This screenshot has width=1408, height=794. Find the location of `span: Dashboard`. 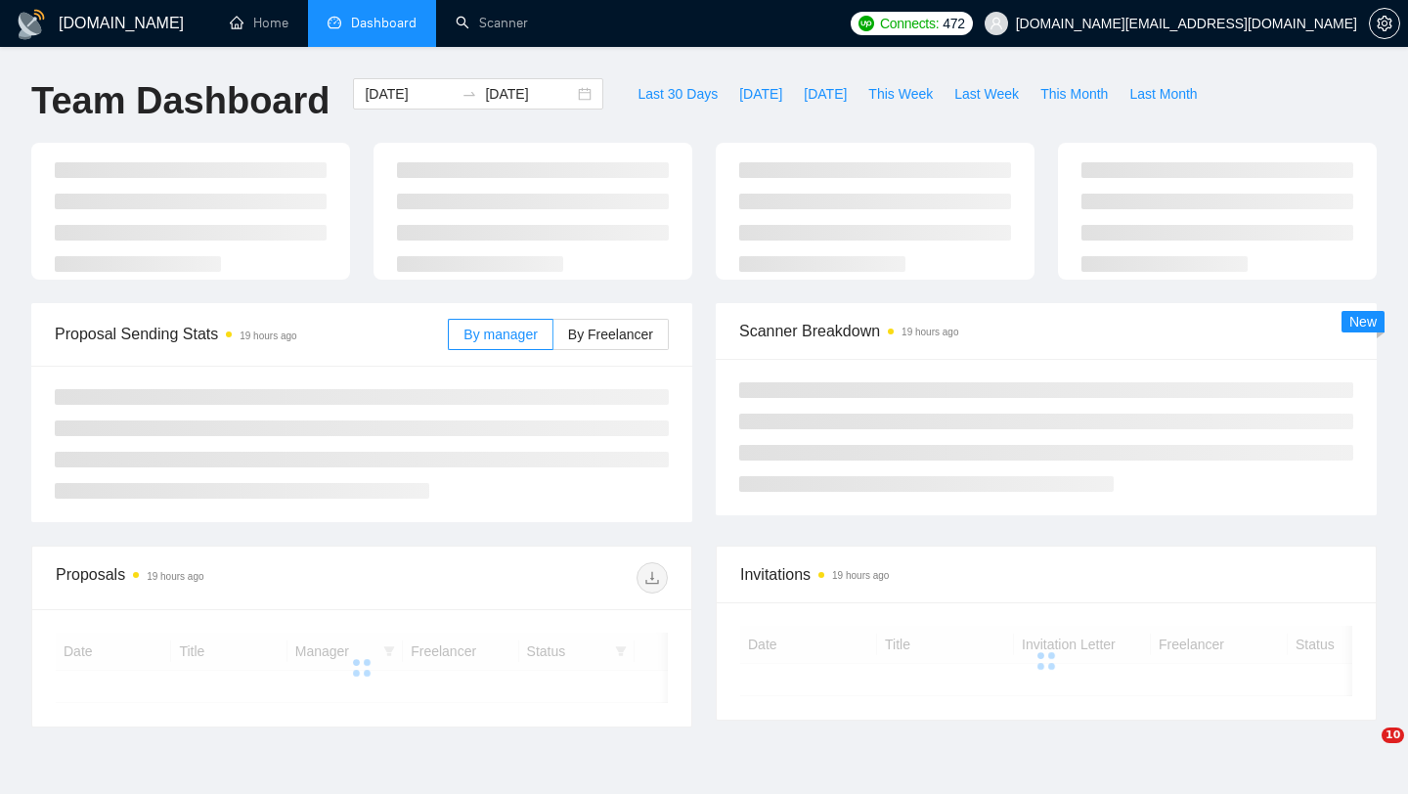

span: Dashboard is located at coordinates (383, 22).